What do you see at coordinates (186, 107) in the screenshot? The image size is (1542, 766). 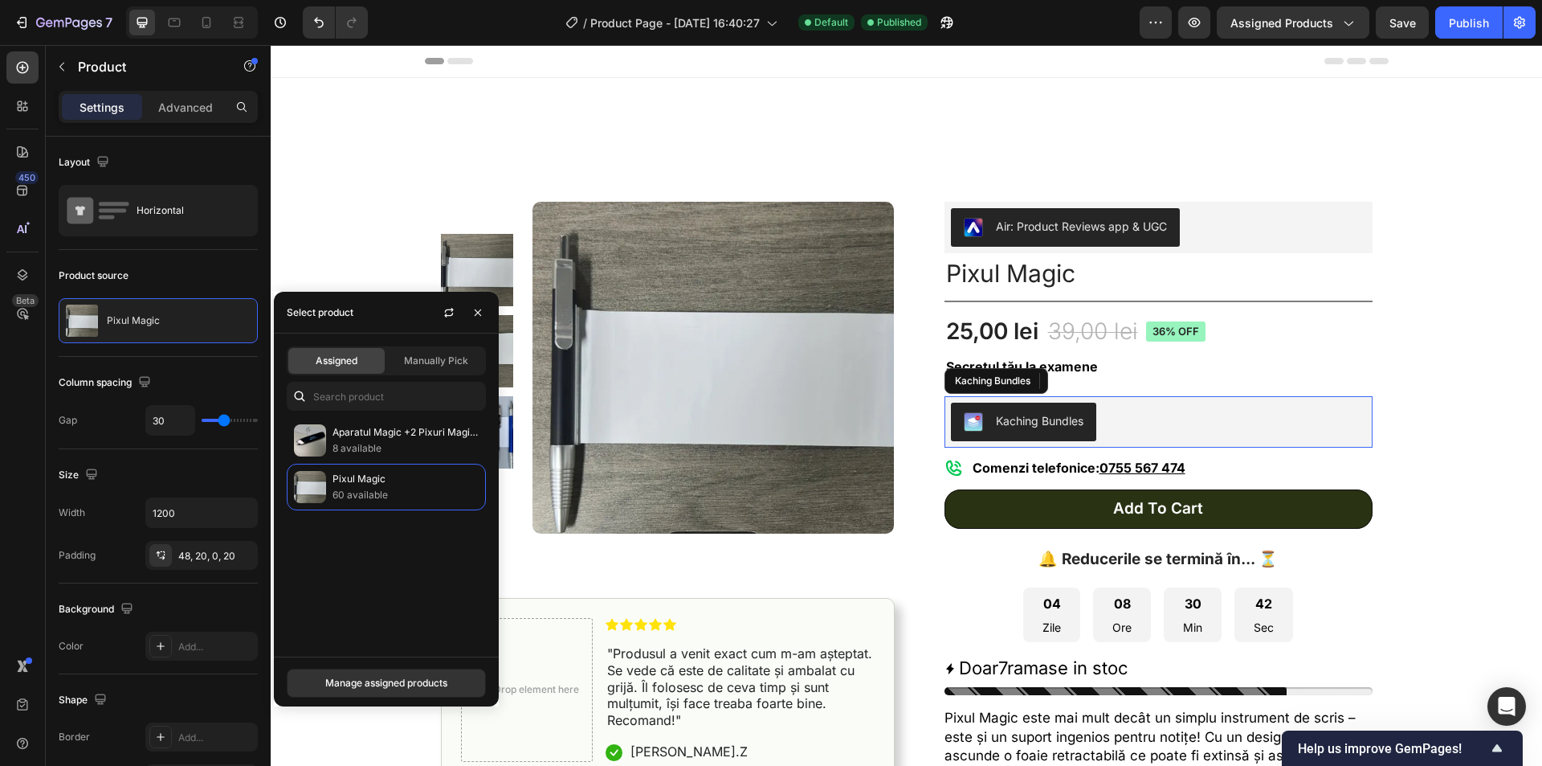 I see `p: Advanced` at bounding box center [186, 107].